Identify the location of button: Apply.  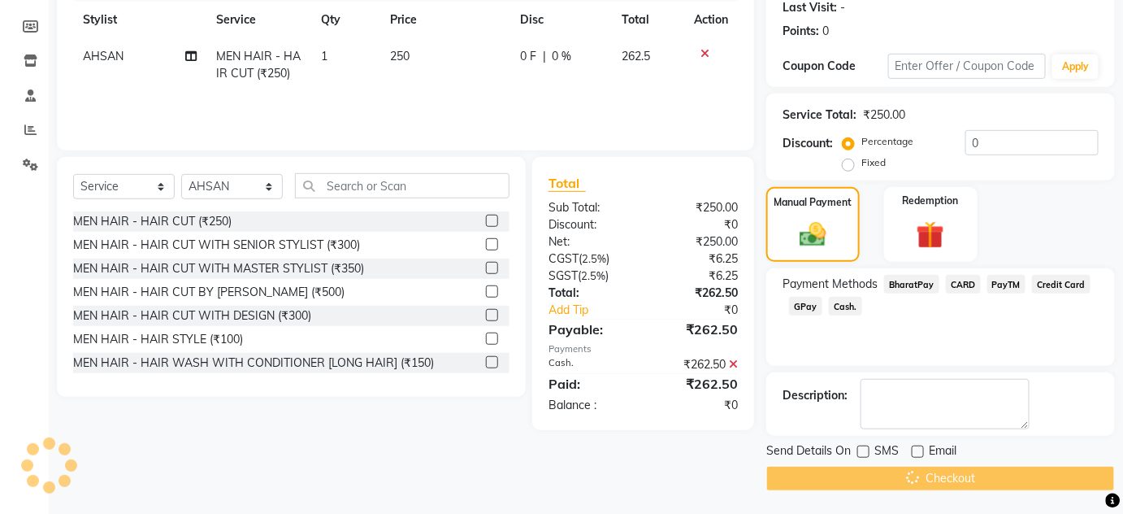
(1075, 67).